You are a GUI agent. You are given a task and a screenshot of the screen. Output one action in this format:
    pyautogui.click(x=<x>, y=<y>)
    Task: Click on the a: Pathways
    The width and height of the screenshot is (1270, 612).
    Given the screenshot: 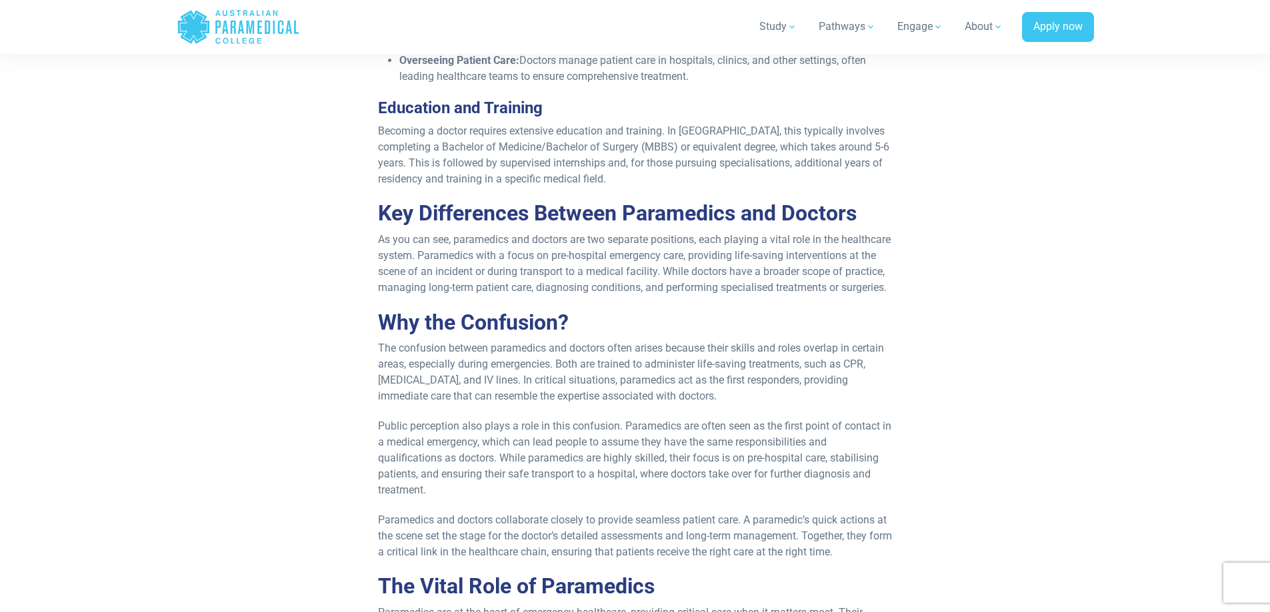 What is the action you would take?
    pyautogui.click(x=847, y=27)
    